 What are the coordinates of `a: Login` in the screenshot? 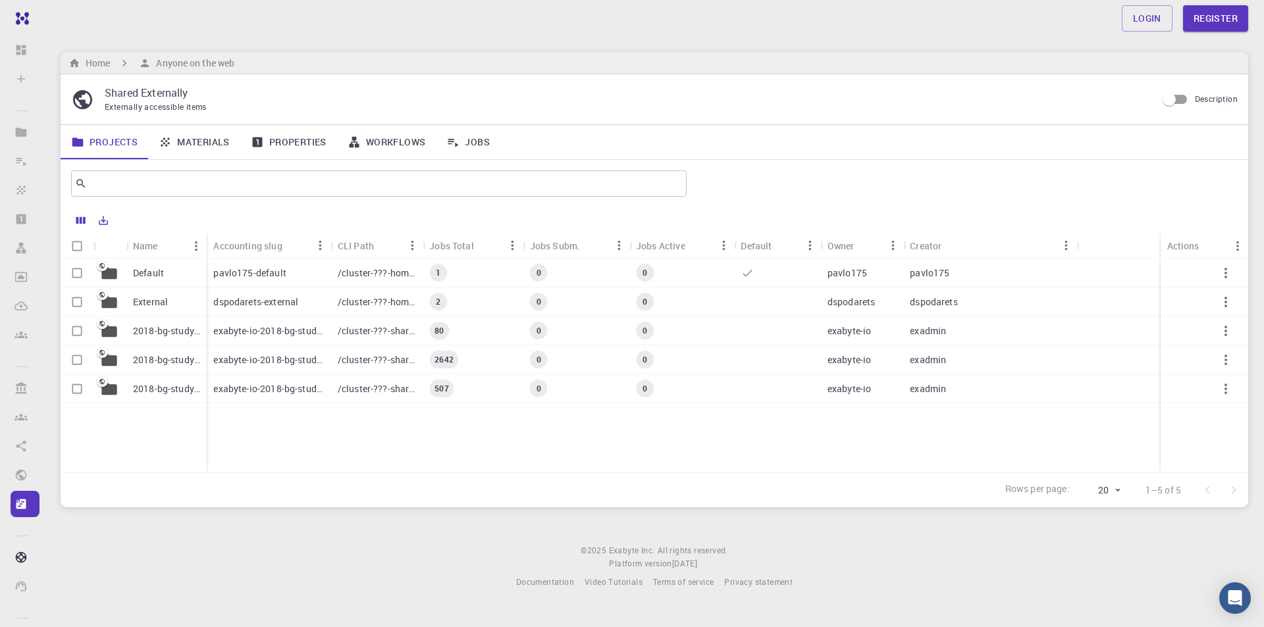 It's located at (1147, 18).